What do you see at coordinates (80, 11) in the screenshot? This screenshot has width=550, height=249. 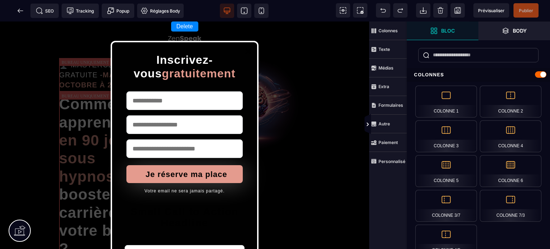 I see `span: Code de suivi` at bounding box center [80, 11].